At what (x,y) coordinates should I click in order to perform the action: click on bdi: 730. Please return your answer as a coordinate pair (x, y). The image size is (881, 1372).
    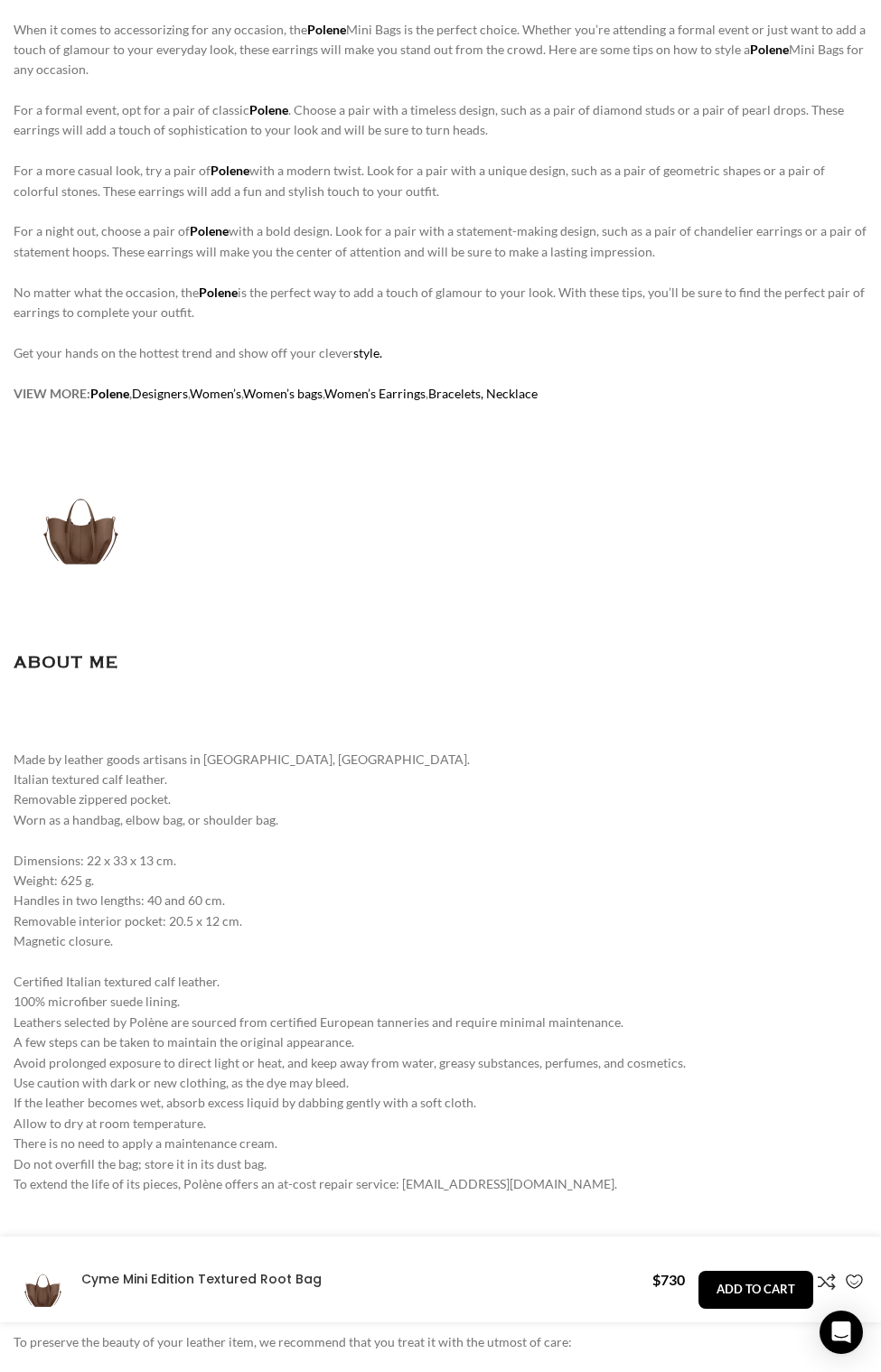
    Looking at the image, I should click on (669, 1279).